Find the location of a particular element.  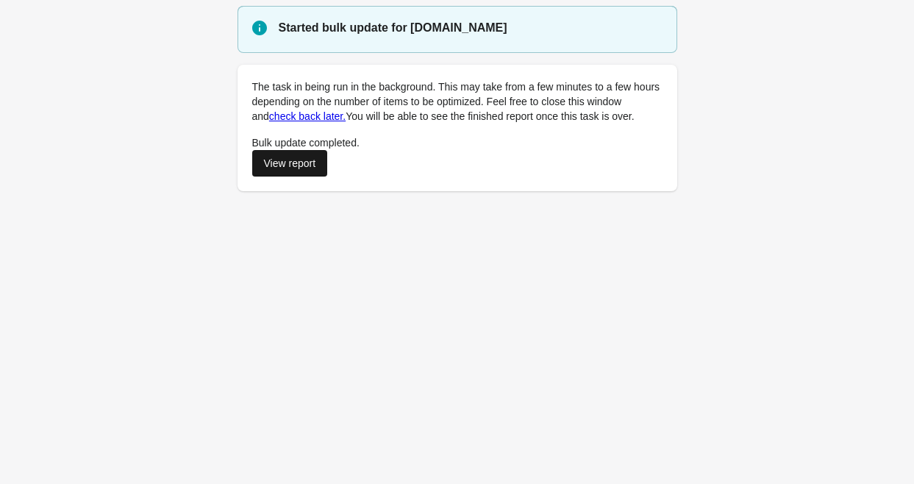

div: Bulk update completed. is located at coordinates (458, 150).